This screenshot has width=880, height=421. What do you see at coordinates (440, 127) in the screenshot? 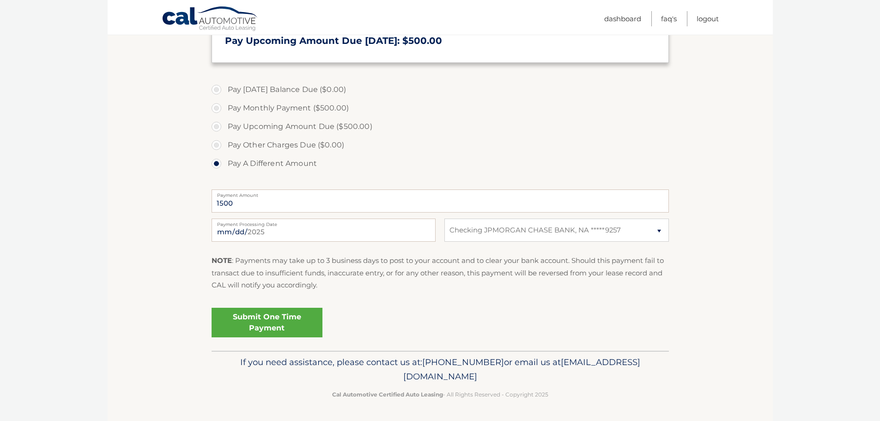
I see `label: Pay Upcoming Amount Due ($500.00)` at bounding box center [440, 127].